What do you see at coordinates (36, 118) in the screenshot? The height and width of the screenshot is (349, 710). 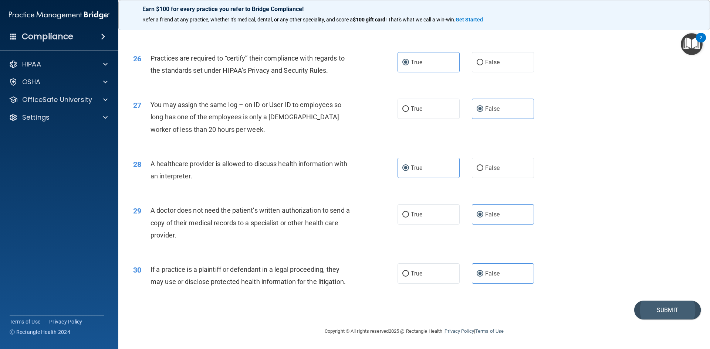 I see `p: Settings` at bounding box center [36, 118].